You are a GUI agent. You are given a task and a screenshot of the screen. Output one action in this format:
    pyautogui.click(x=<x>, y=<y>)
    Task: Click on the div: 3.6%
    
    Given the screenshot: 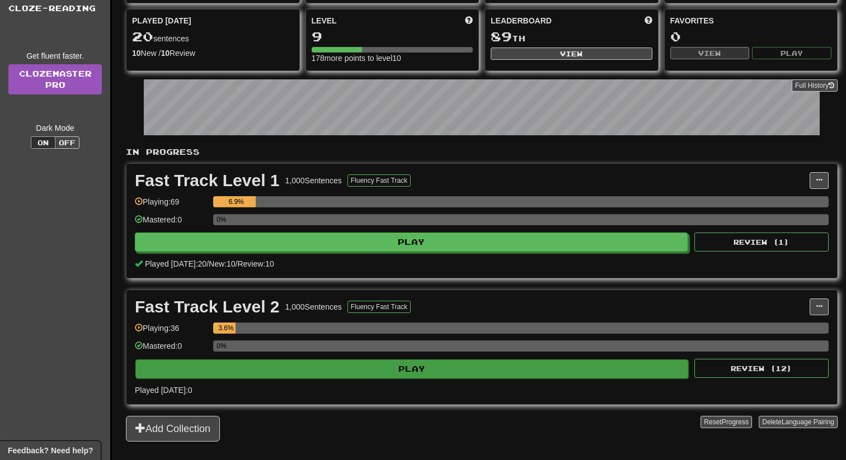 What is the action you would take?
    pyautogui.click(x=225, y=328)
    